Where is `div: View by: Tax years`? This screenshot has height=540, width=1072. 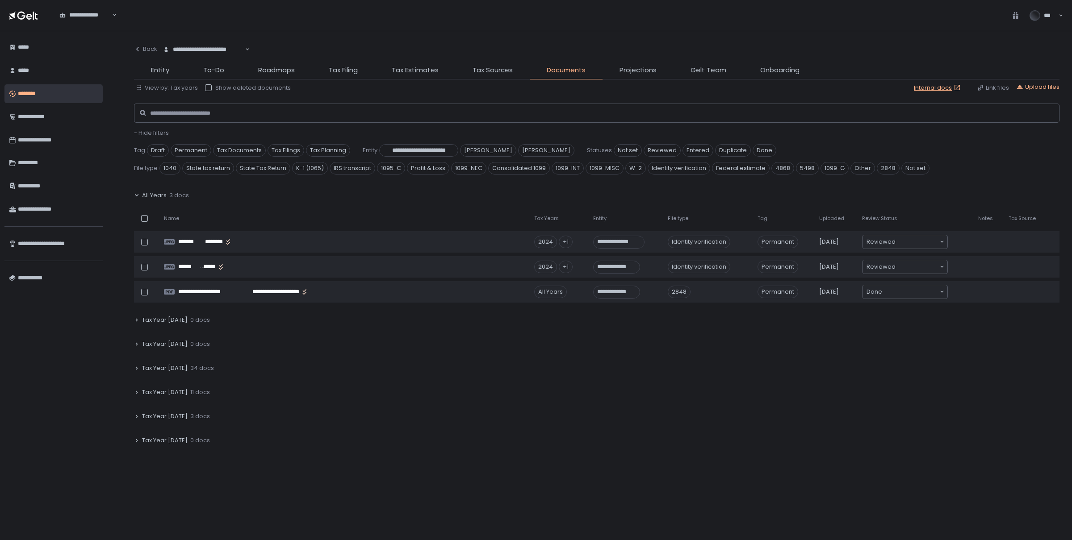 div: View by: Tax years is located at coordinates (167, 88).